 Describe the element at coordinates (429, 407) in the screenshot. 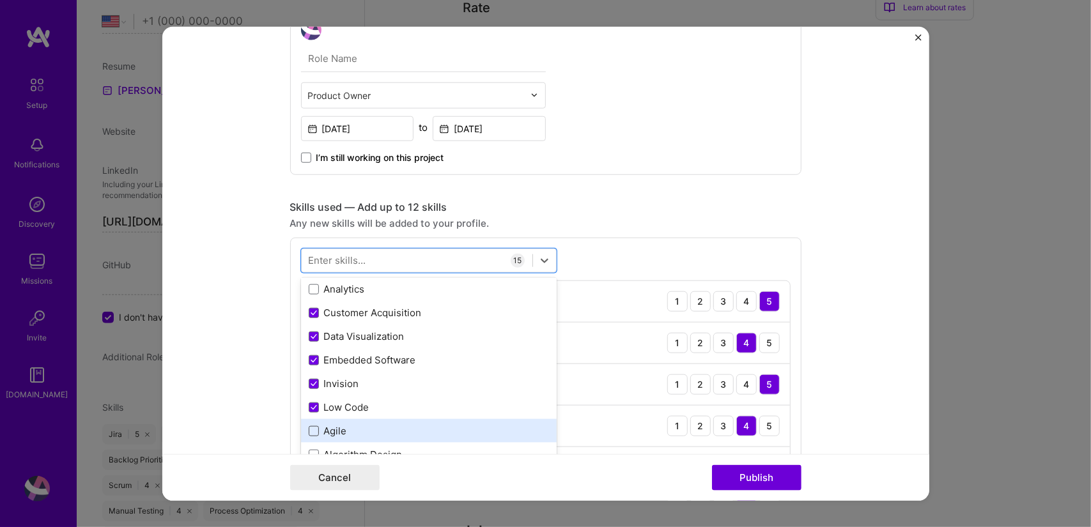

I see `div: Low Code` at that location.